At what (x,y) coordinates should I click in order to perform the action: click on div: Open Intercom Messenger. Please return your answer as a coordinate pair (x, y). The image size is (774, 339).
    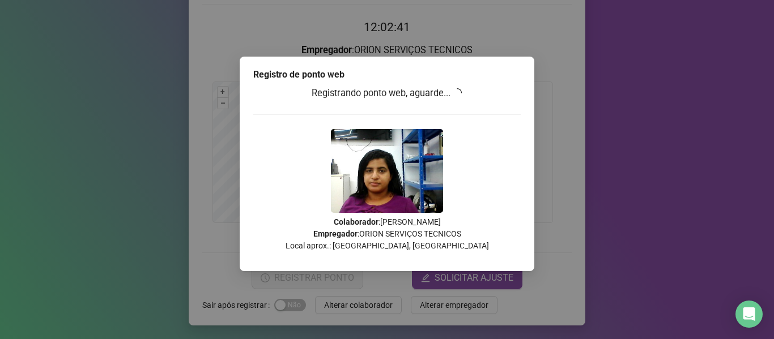
    Looking at the image, I should click on (749, 315).